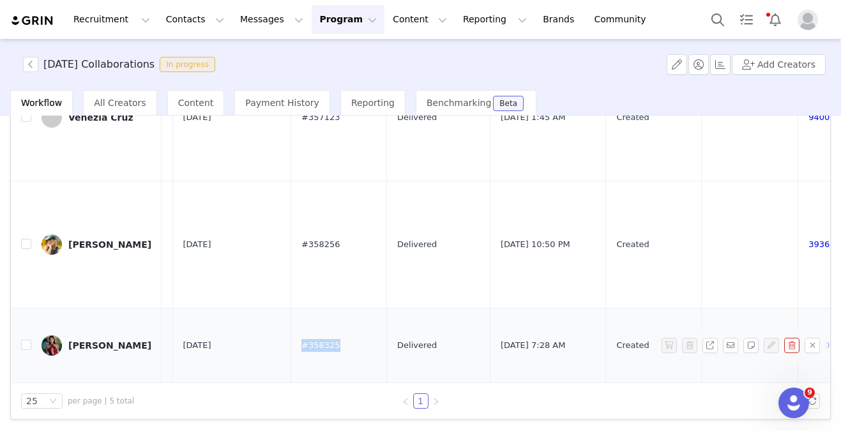 The height and width of the screenshot is (431, 841). Describe the element at coordinates (436, 401) in the screenshot. I see `li: Next Page` at that location.